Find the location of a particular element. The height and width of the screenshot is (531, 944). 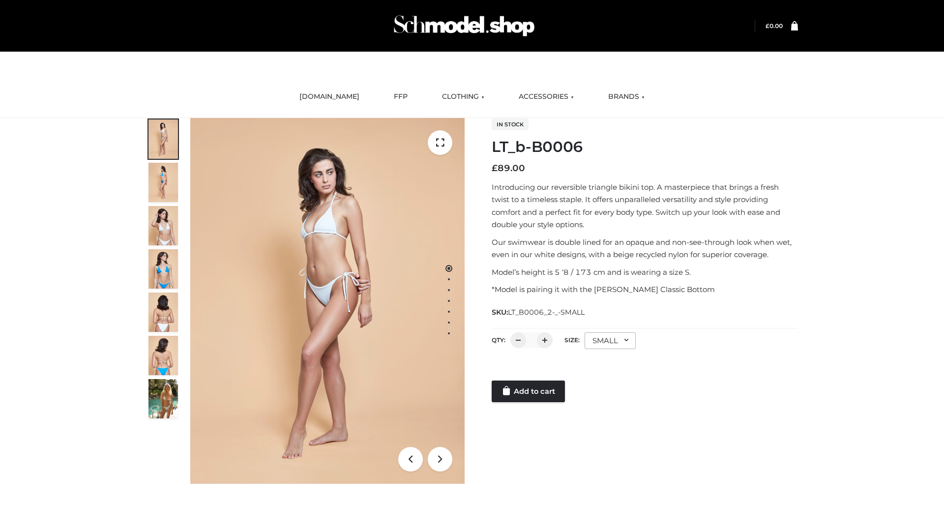

a: BRANDS is located at coordinates (627, 97).